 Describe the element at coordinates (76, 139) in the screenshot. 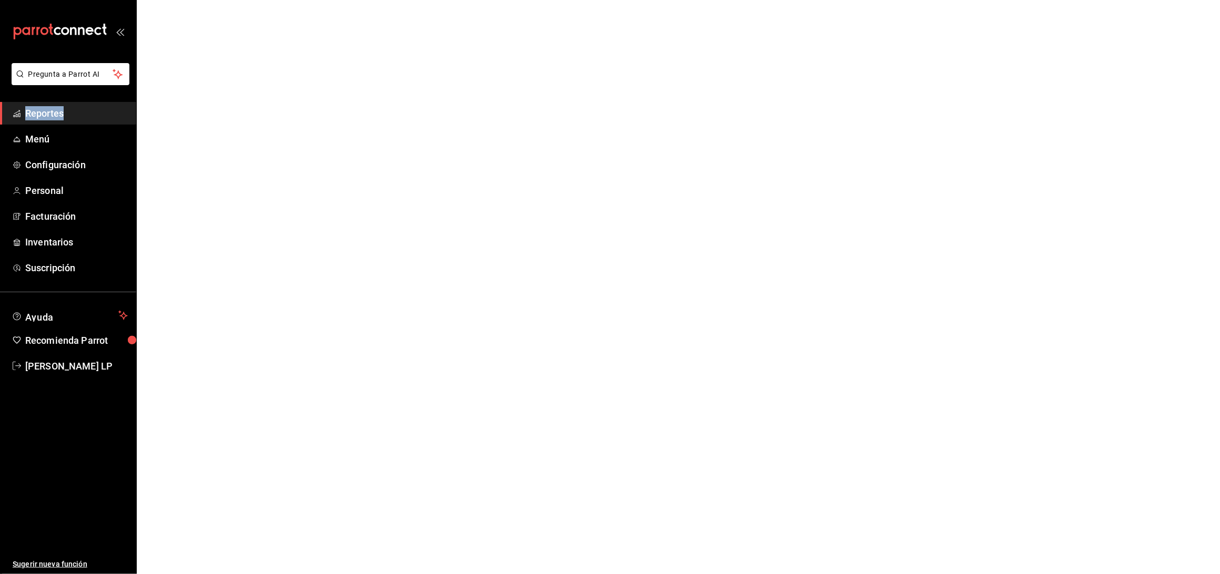

I see `span: Menú` at that location.